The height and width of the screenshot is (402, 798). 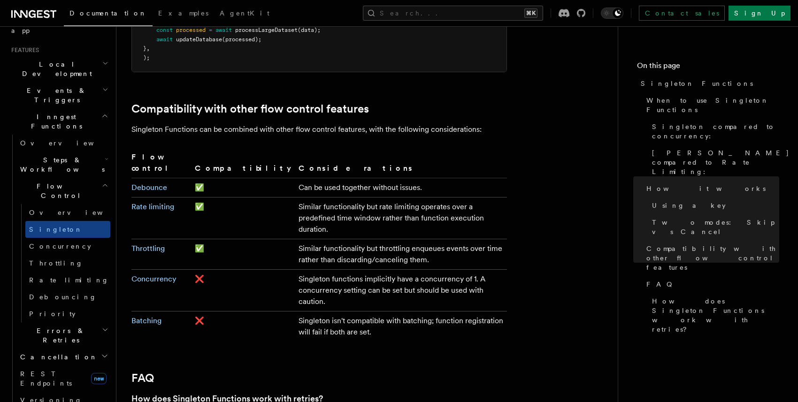 I want to click on span: Inngest Functions, so click(x=54, y=122).